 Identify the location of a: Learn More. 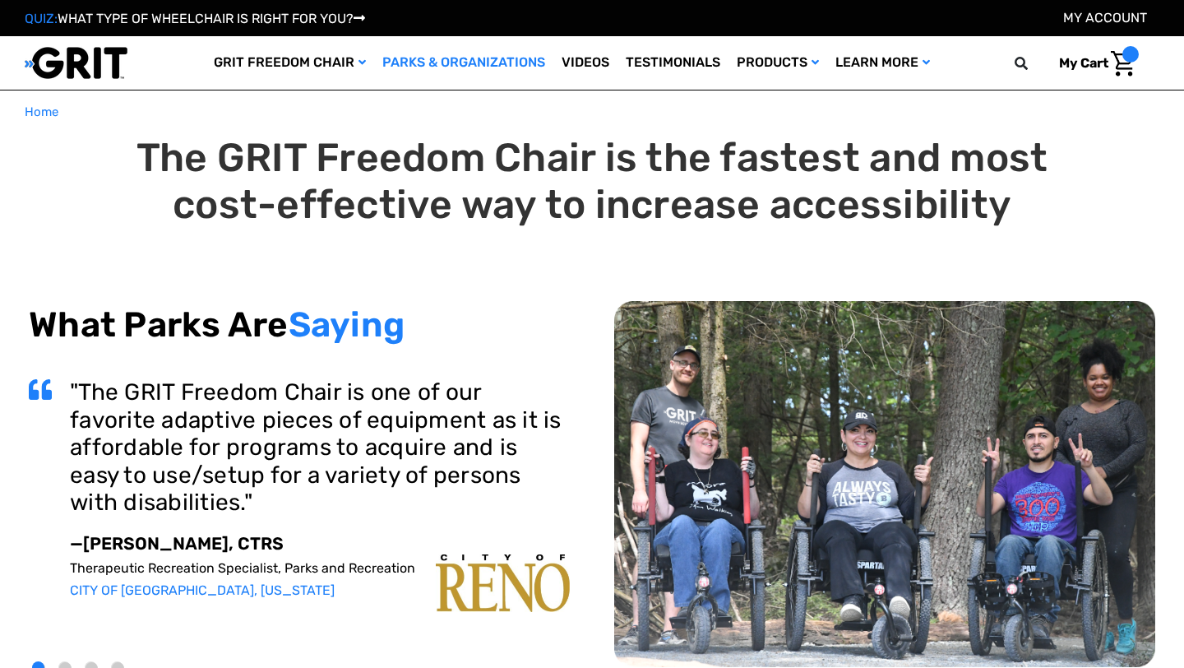
(883, 63).